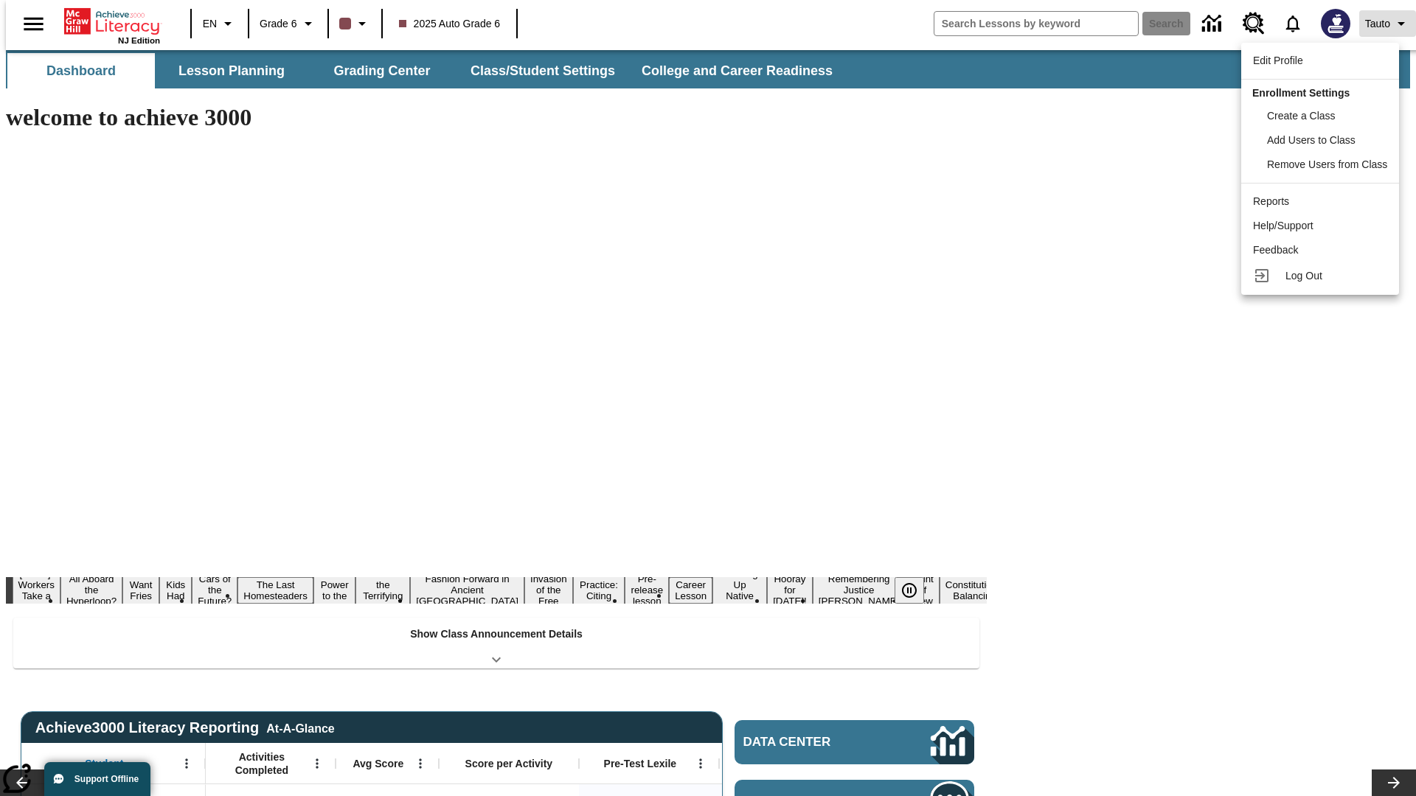 The width and height of the screenshot is (1416, 796). I want to click on span: Log Out, so click(1304, 276).